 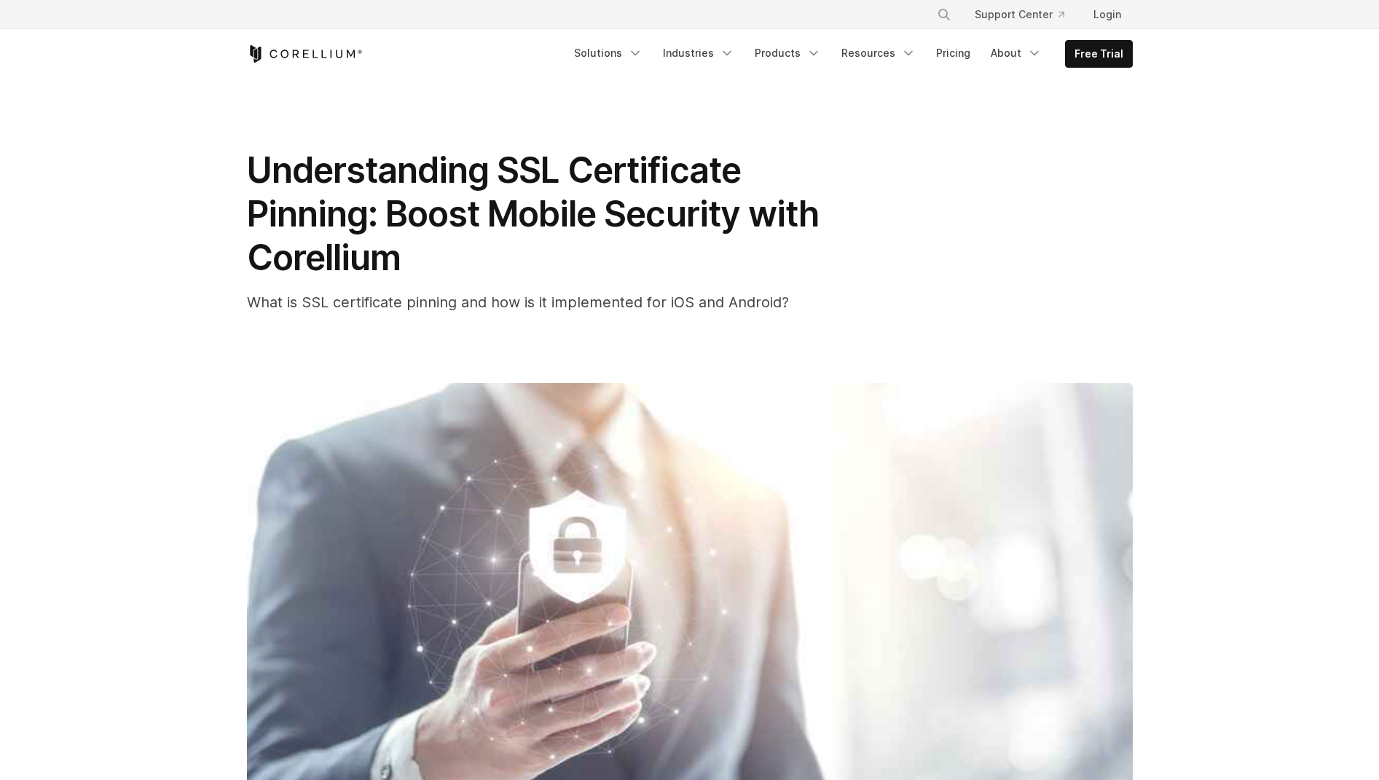 What do you see at coordinates (1099, 54) in the screenshot?
I see `a: Free Trial` at bounding box center [1099, 54].